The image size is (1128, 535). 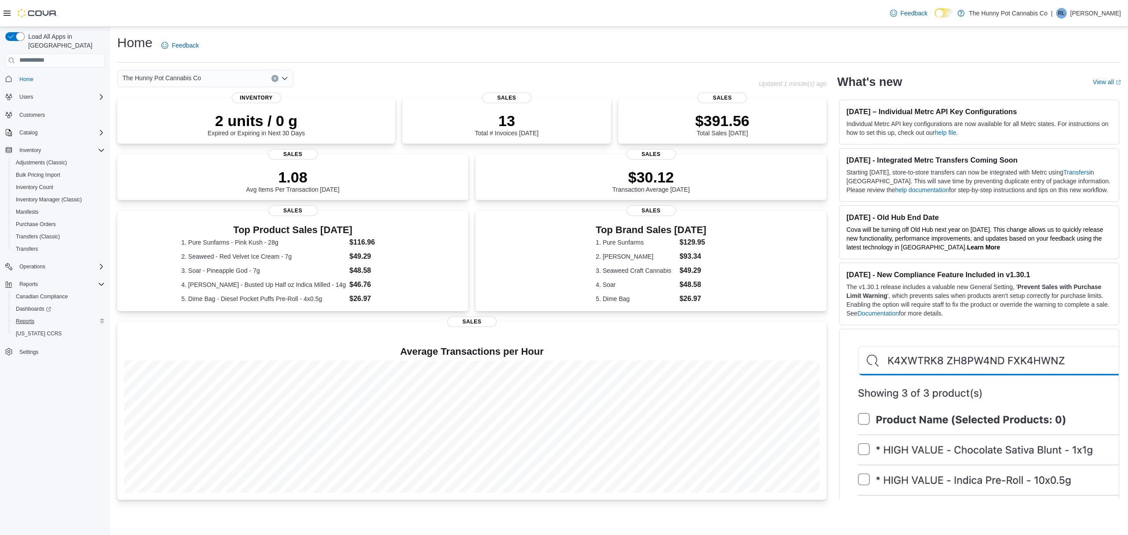 I want to click on span: Feedback, so click(x=185, y=45).